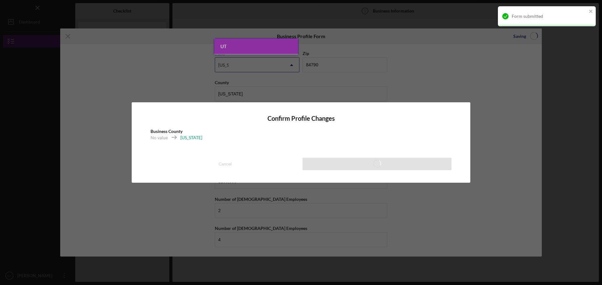 The image size is (602, 285). I want to click on button: Save, so click(377, 164).